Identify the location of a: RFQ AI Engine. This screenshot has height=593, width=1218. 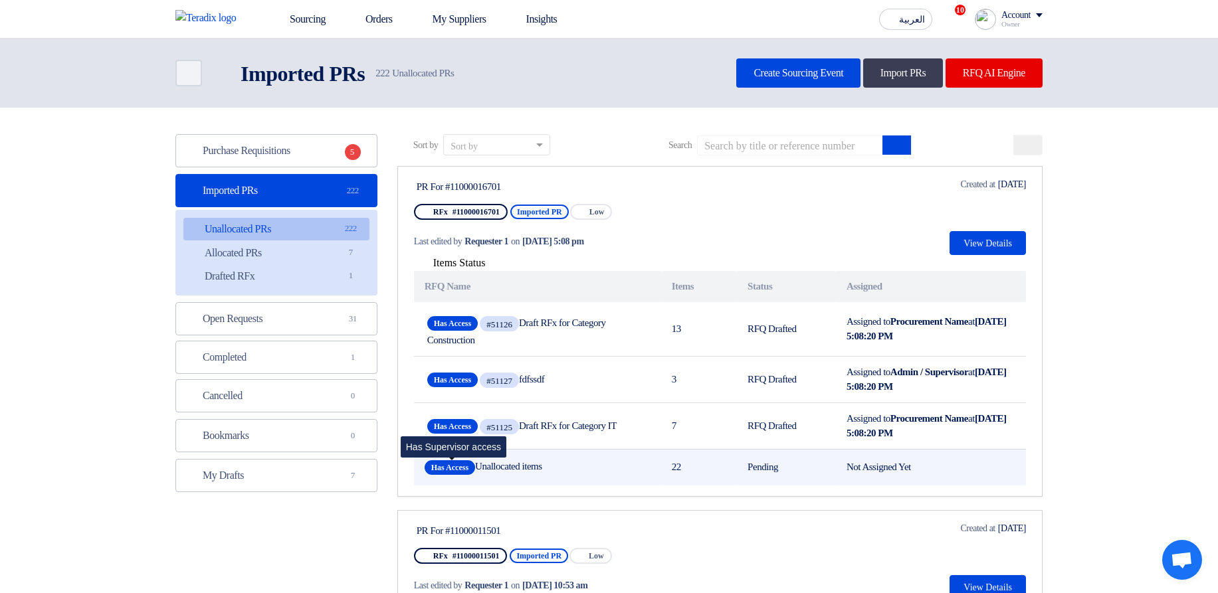
(994, 73).